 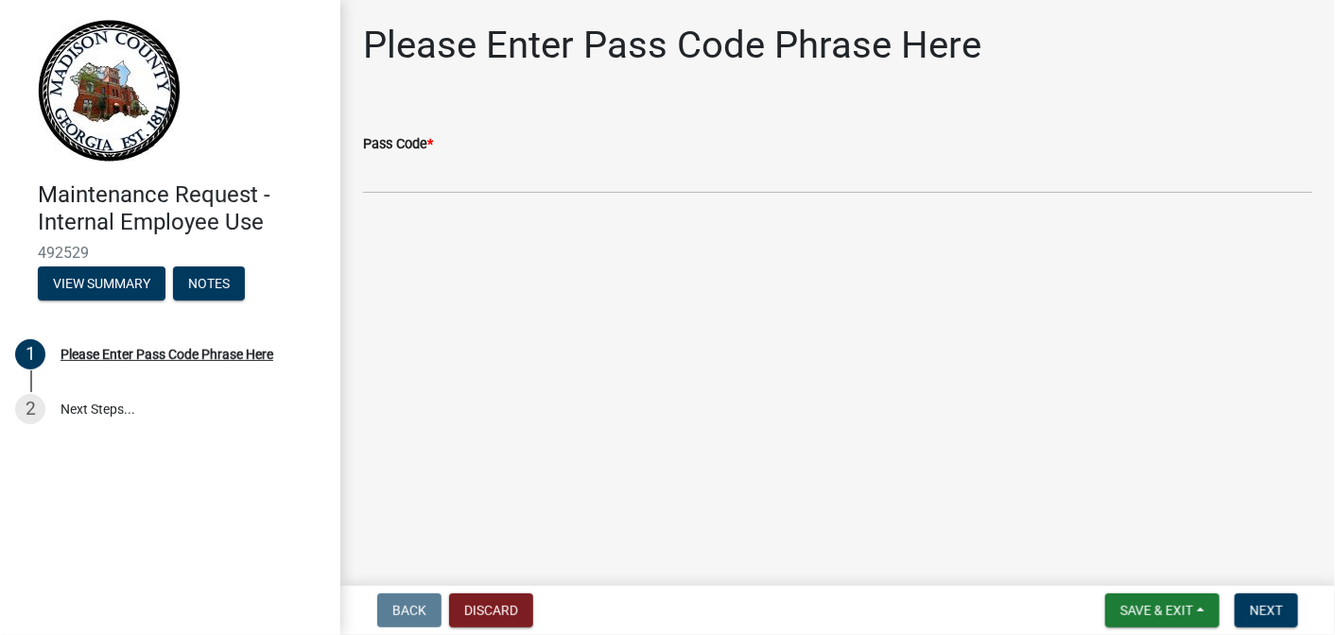 What do you see at coordinates (109, 91) in the screenshot?
I see `img: Madison County, Georgia` at bounding box center [109, 91].